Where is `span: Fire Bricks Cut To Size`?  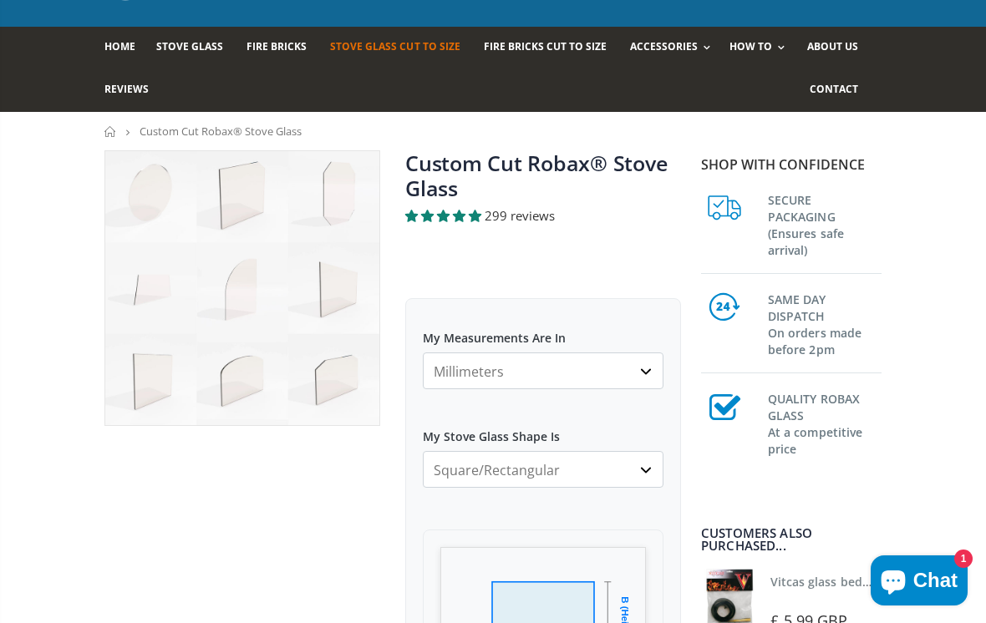 span: Fire Bricks Cut To Size is located at coordinates (545, 46).